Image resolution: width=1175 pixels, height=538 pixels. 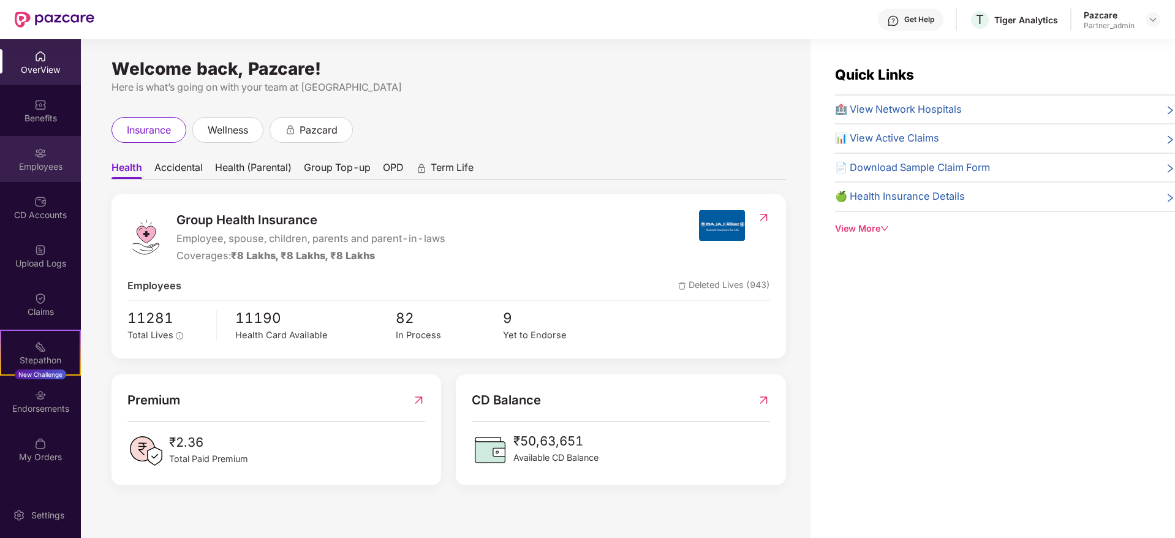 What do you see at coordinates (1026, 20) in the screenshot?
I see `div: Tiger Analytics` at bounding box center [1026, 20].